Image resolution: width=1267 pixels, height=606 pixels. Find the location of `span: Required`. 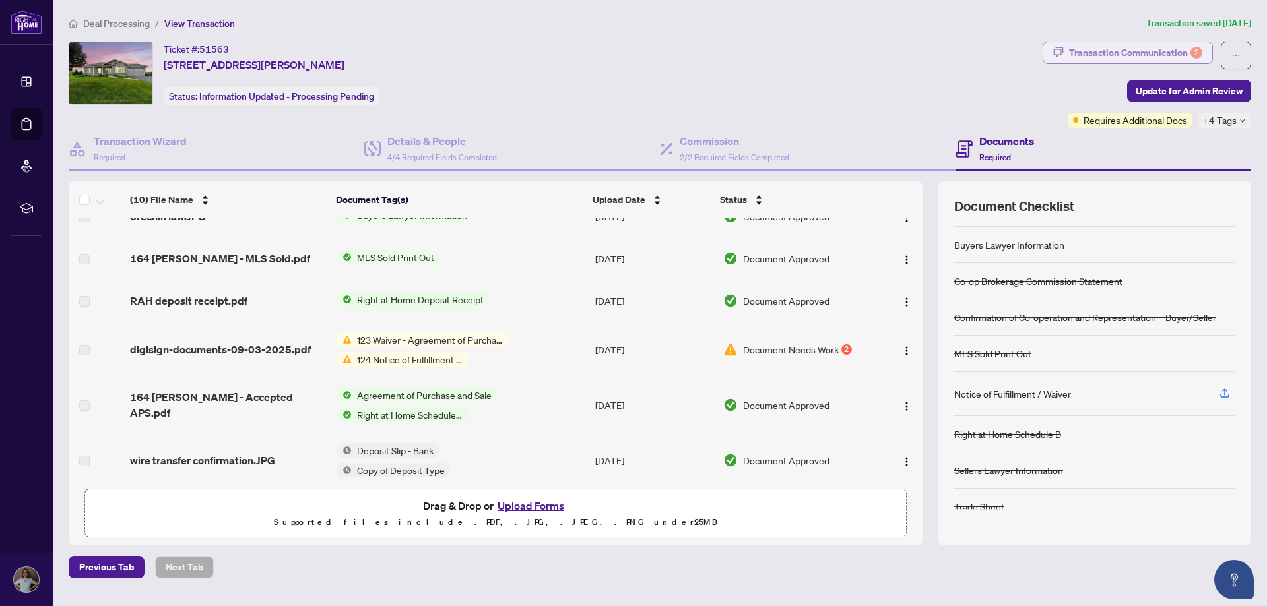

span: Required is located at coordinates (995, 157).